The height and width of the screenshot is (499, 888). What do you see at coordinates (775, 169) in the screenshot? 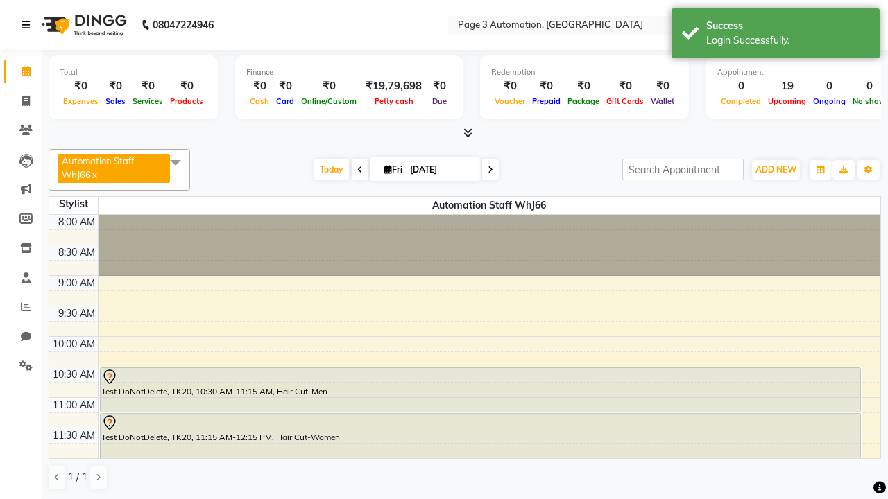
I see `span: ADD NEW` at bounding box center [775, 169].